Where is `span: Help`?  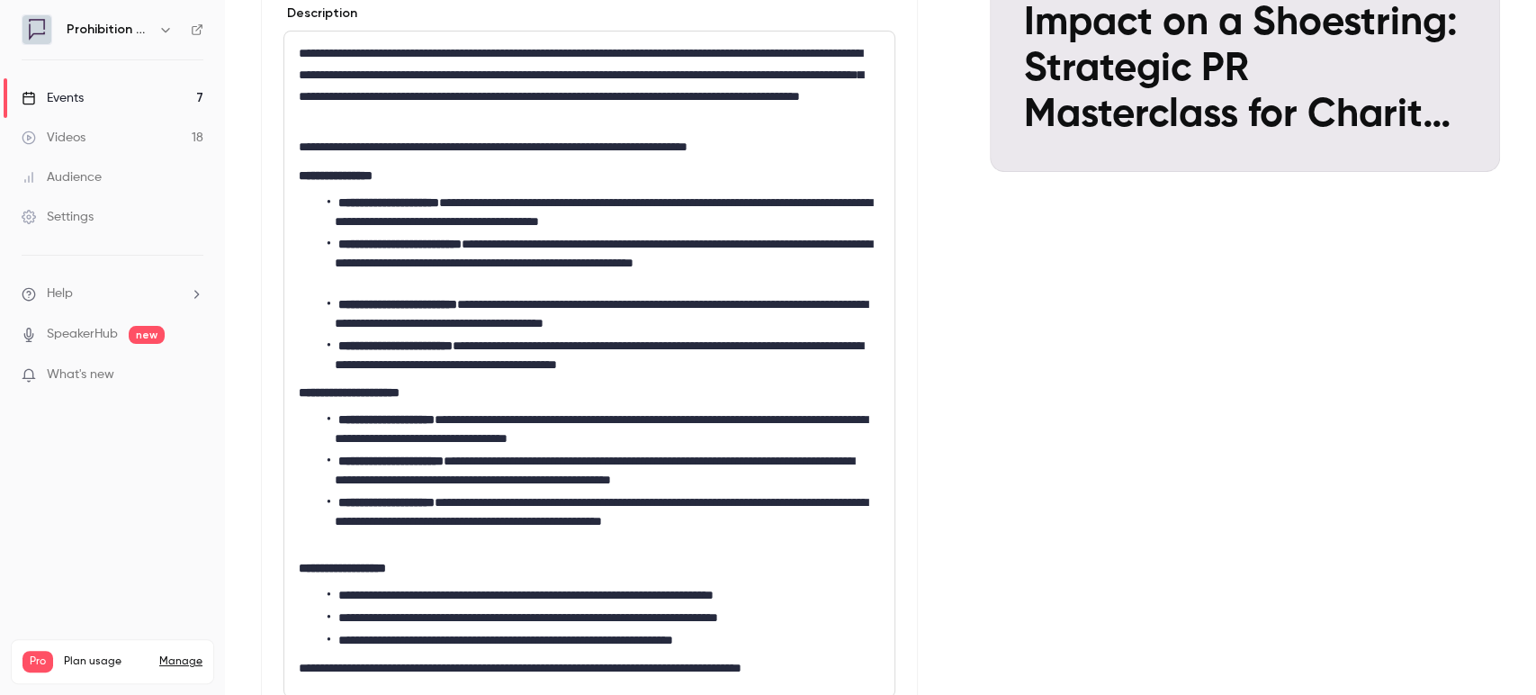
span: Help is located at coordinates (59, 293).